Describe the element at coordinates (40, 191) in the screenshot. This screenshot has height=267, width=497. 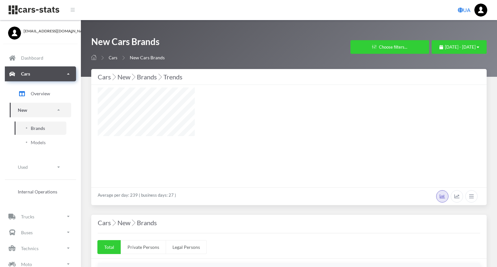
I see `a: Internal Operations` at that location.